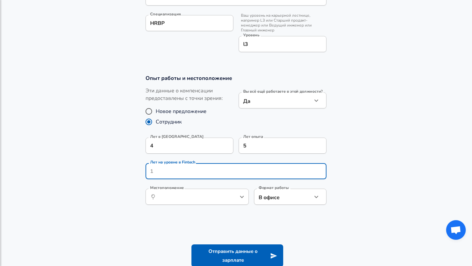 Image resolution: width=472 pixels, height=266 pixels. What do you see at coordinates (274, 188) in the screenshot?
I see `label: Формат работы` at bounding box center [274, 188].